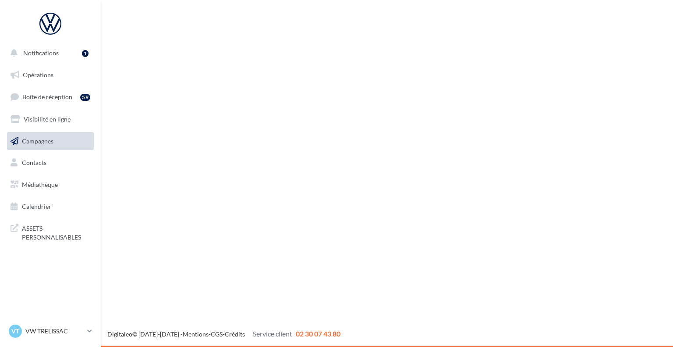 The image size is (673, 347). I want to click on a: ASSETS PERSONNALISABLES, so click(50, 231).